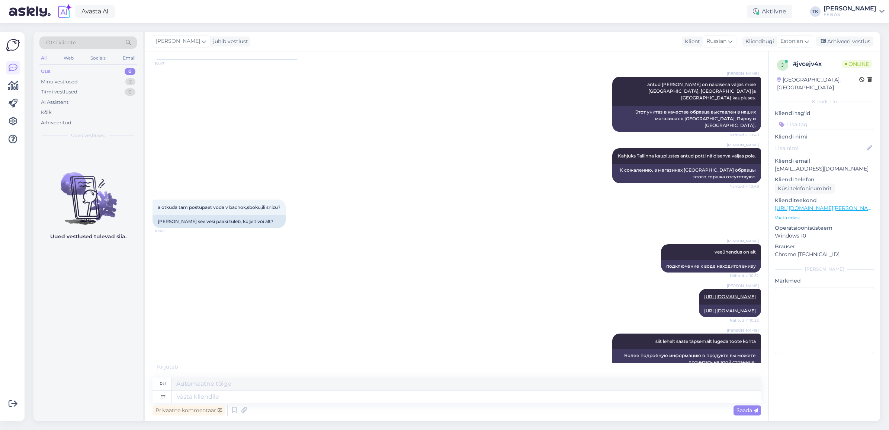 This screenshot has height=430, width=889. What do you see at coordinates (163, 396) in the screenshot?
I see `div: et` at bounding box center [163, 396].